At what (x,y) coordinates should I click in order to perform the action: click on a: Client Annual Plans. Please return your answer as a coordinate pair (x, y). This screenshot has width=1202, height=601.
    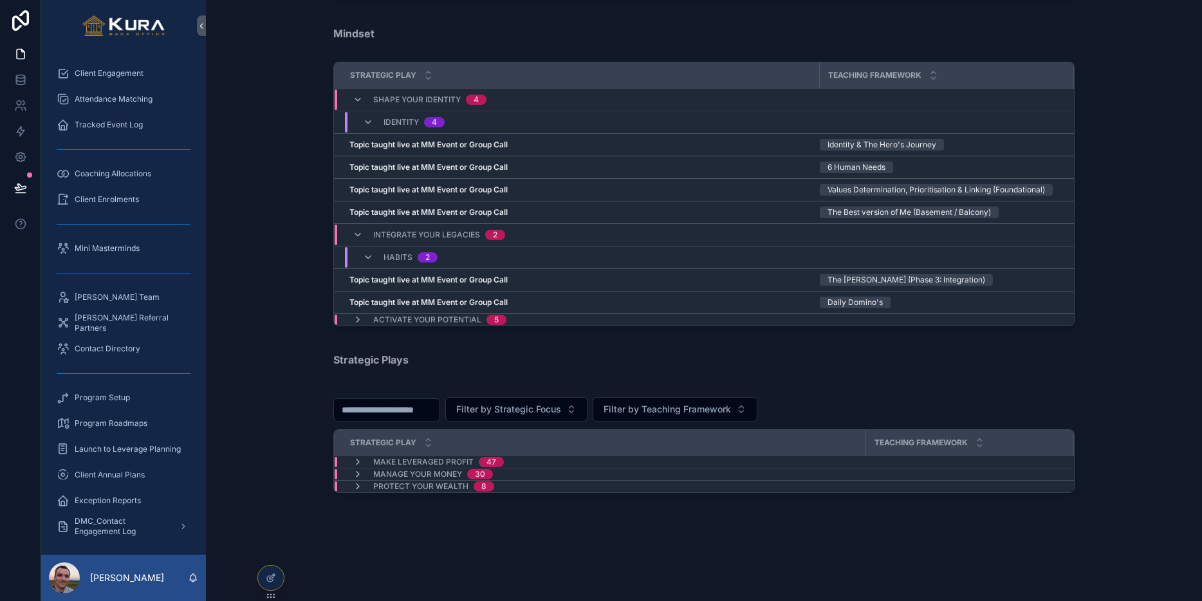
    Looking at the image, I should click on (124, 475).